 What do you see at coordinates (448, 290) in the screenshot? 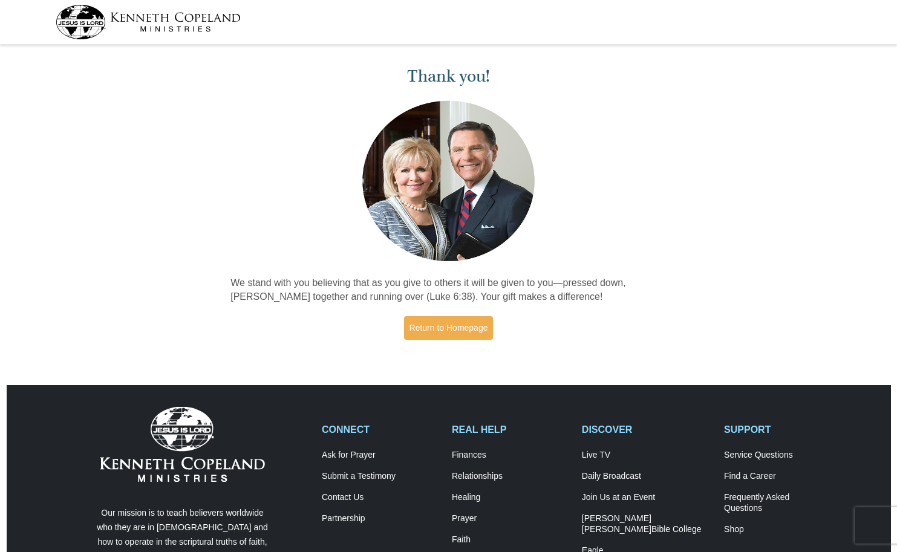
I see `p: We stand with you believing that as you give to others it will be given to you—pressed down, [PER...` at bounding box center [448, 290].